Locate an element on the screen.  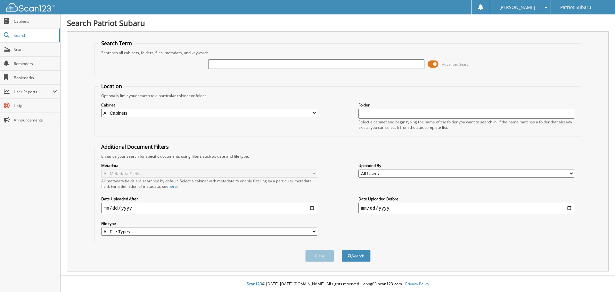
span: Cabinets is located at coordinates (35, 21).